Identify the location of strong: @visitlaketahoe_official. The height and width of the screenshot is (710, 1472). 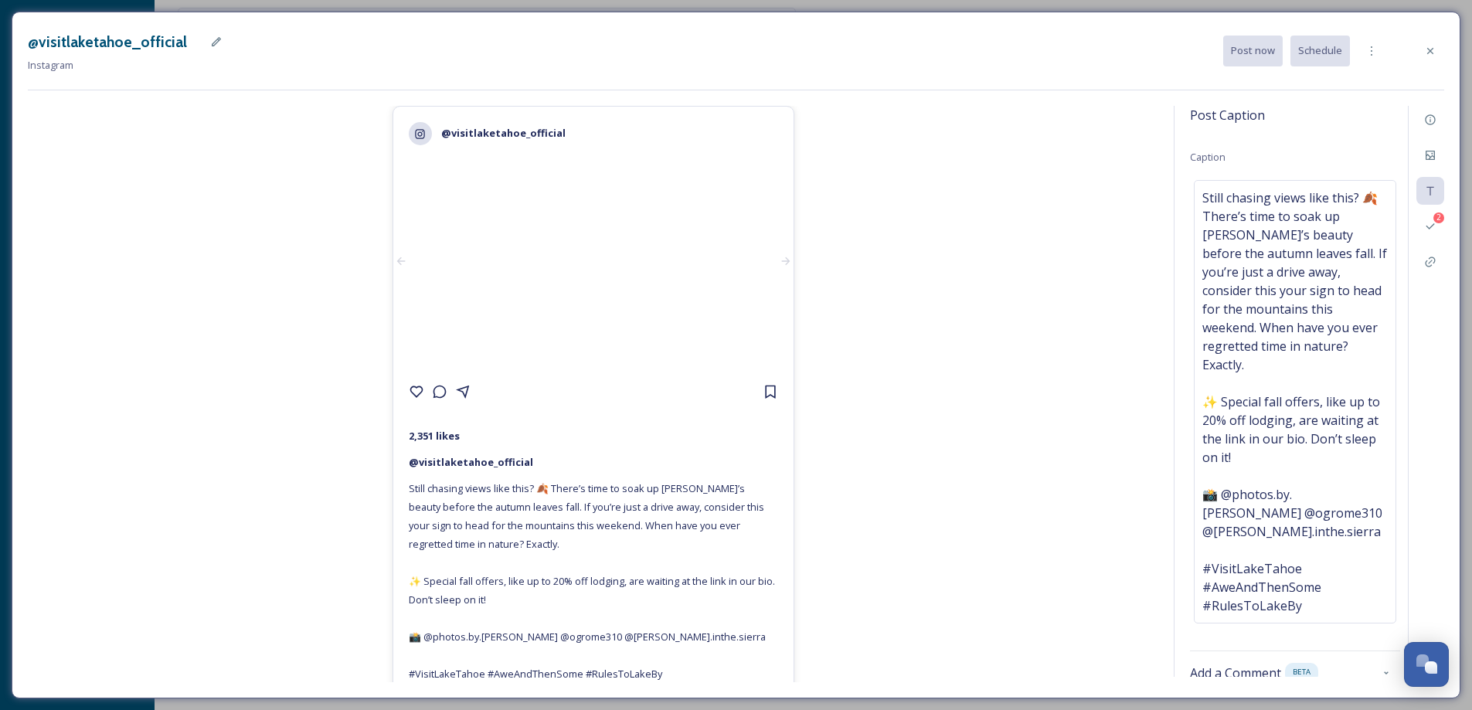
(503, 133).